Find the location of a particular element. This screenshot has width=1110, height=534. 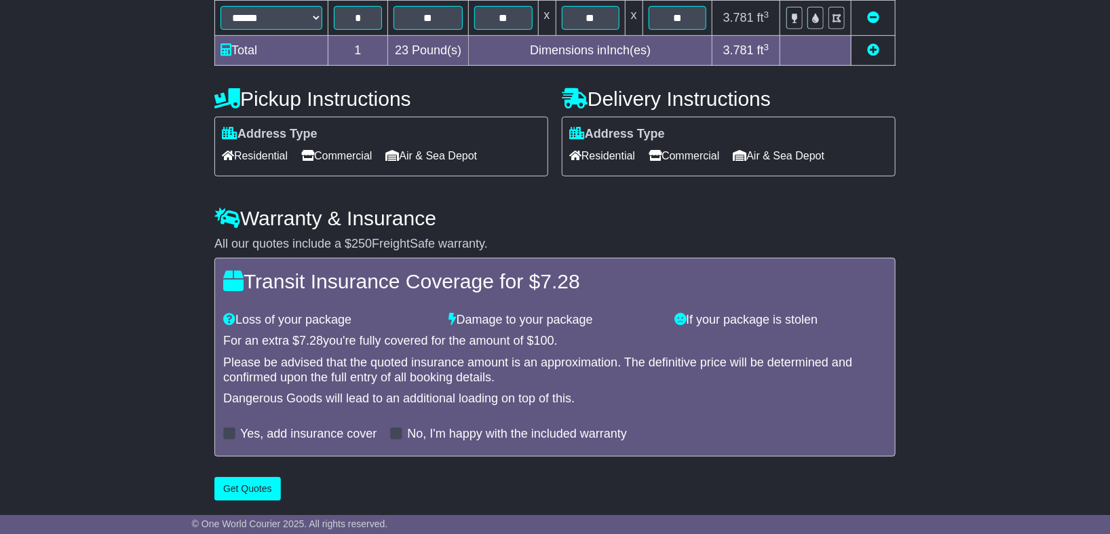

td: Dimensions in Inch(es) is located at coordinates (590, 51).